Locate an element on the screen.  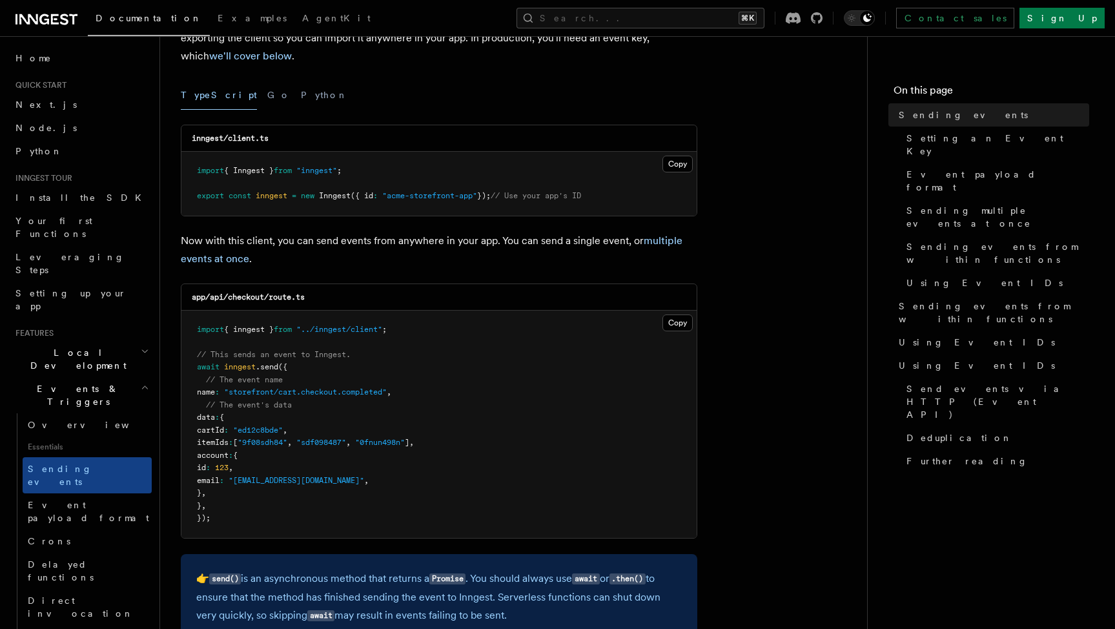
a: multiple events at once is located at coordinates (431, 249).